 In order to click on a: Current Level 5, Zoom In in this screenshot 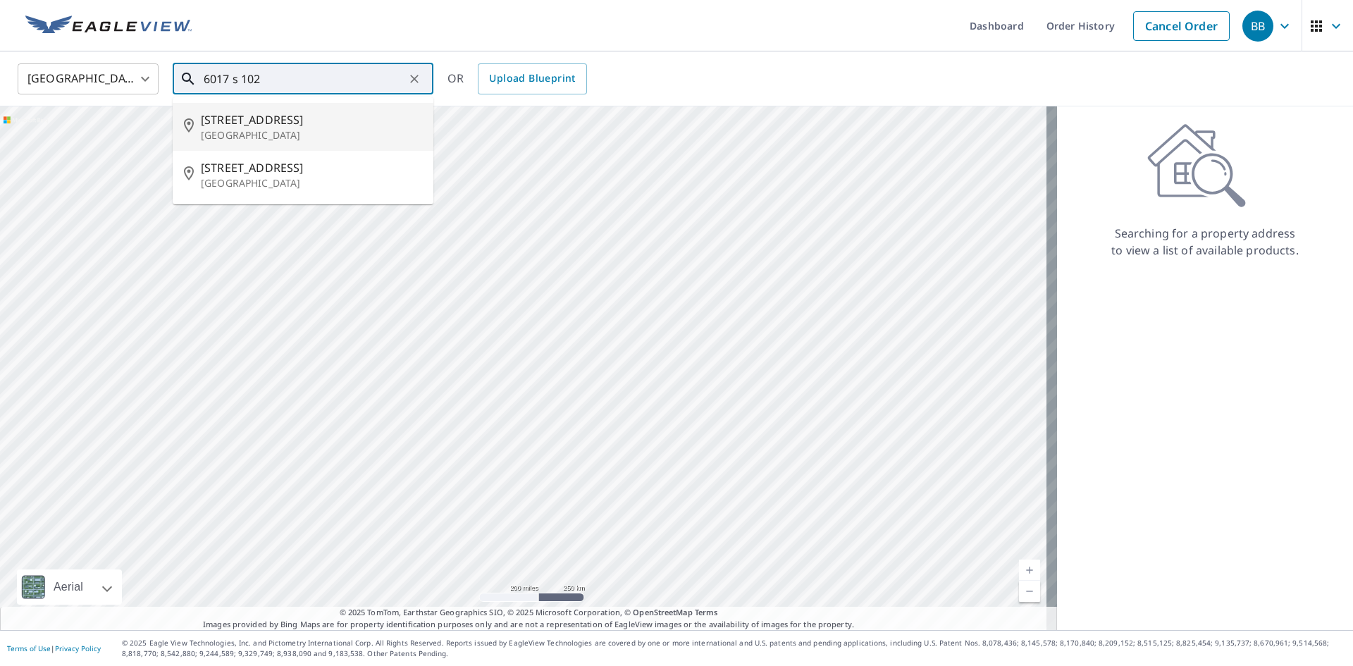, I will do `click(1029, 570)`.